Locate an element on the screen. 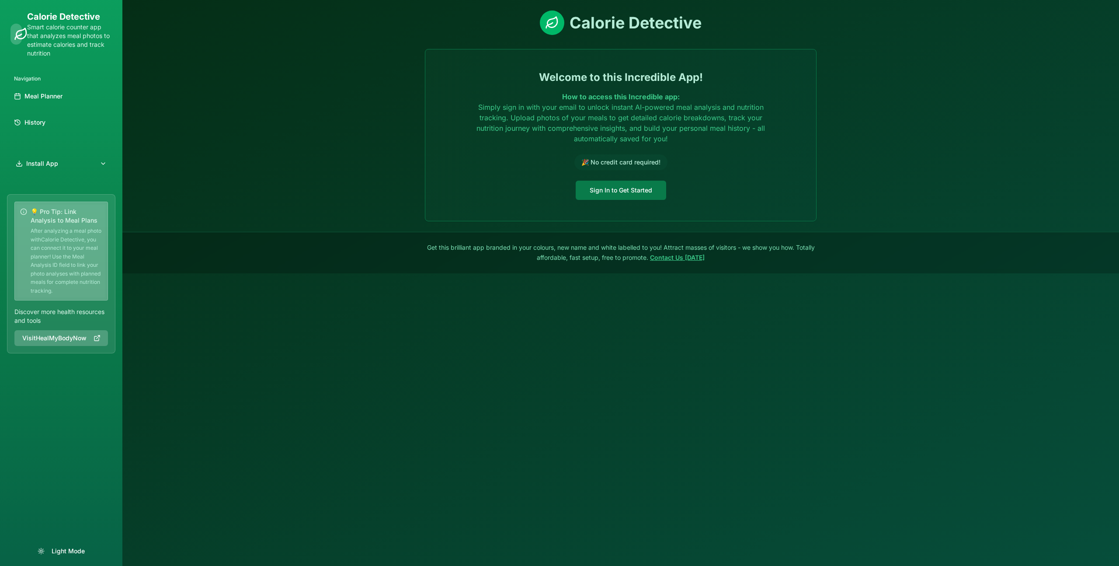  span: Meal Planner is located at coordinates (43, 96).